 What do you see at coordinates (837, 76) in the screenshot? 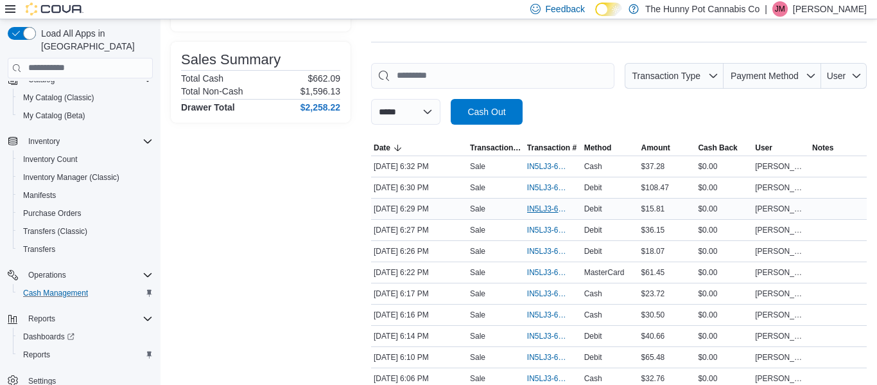
I see `span: User` at bounding box center [837, 76].